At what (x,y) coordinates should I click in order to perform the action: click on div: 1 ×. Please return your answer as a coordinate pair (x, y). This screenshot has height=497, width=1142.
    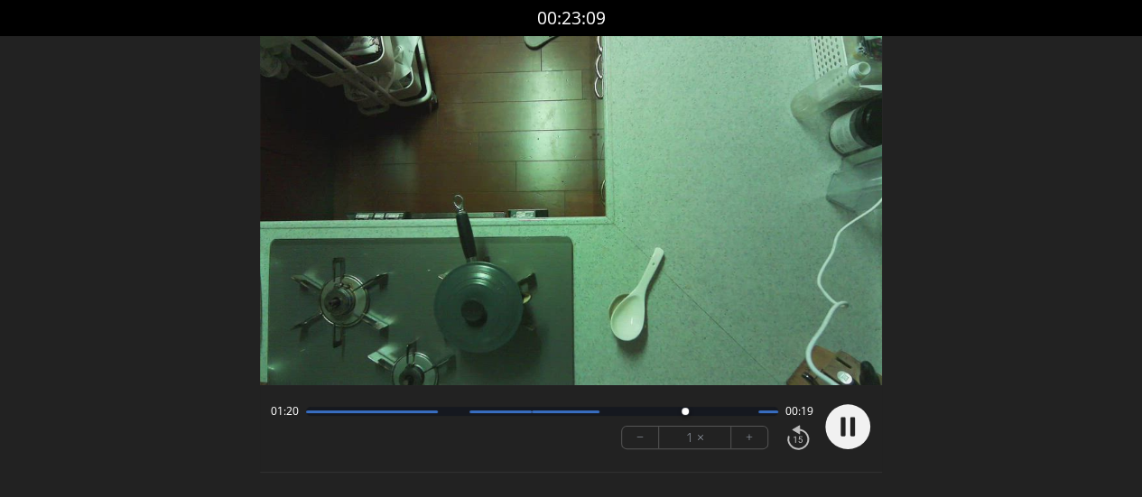
    Looking at the image, I should click on (695, 438).